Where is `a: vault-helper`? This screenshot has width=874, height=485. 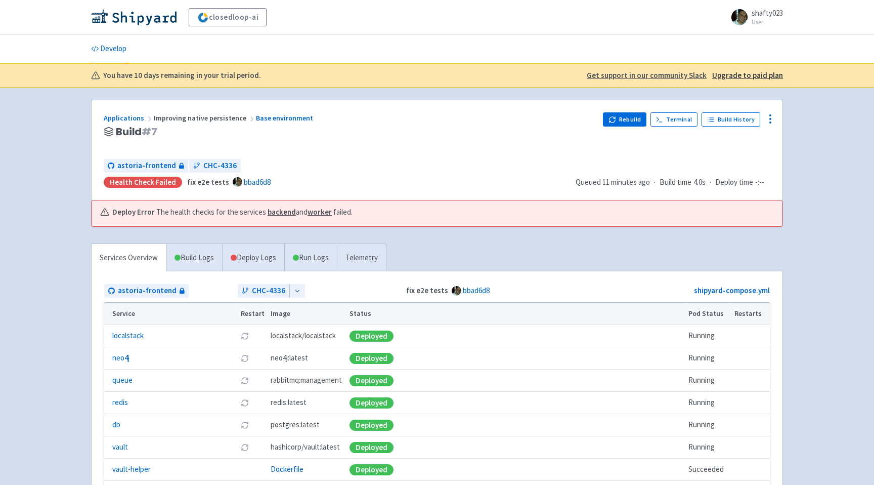
a: vault-helper is located at coordinates (132, 469).